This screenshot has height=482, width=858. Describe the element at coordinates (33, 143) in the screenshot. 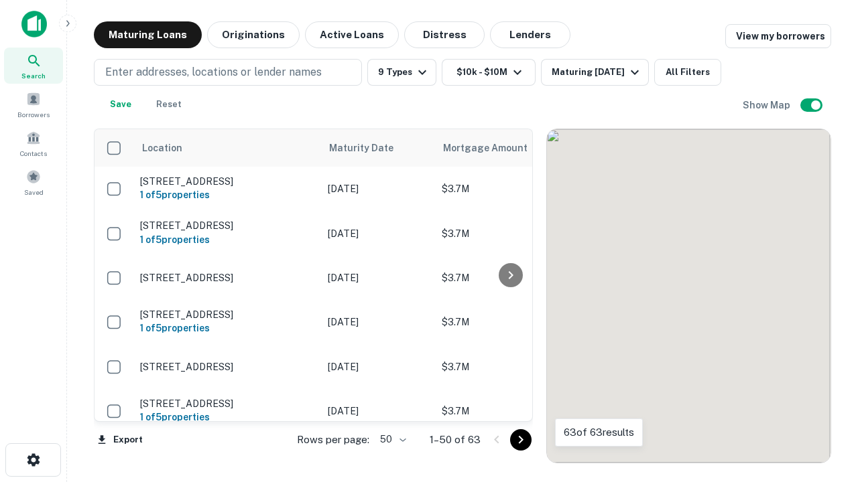

I see `a: Contacts` at that location.